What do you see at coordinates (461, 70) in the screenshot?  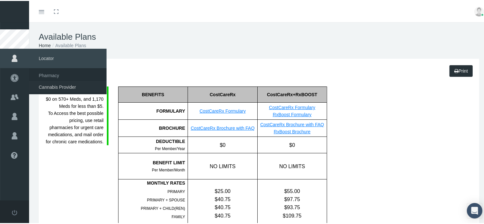 I see `a: Print` at bounding box center [461, 70].